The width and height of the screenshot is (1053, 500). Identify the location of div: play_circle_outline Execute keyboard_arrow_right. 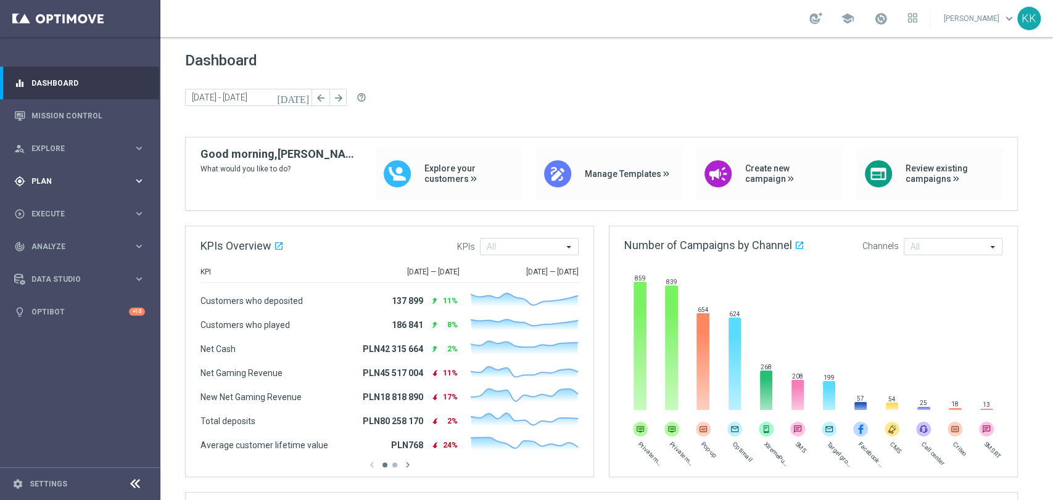
(80, 214).